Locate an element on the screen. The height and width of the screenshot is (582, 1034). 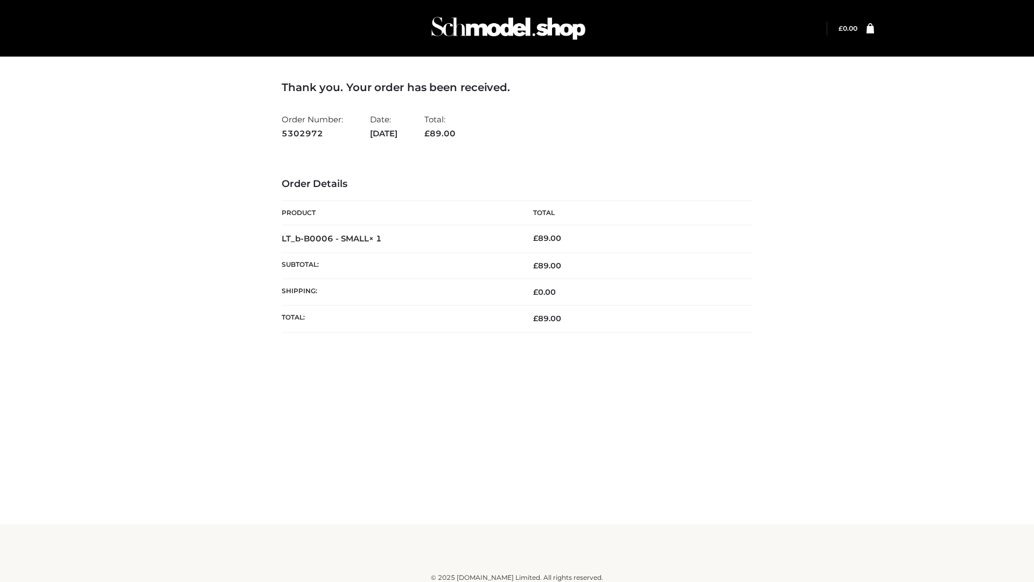
th: Shipping: is located at coordinates (399, 292).